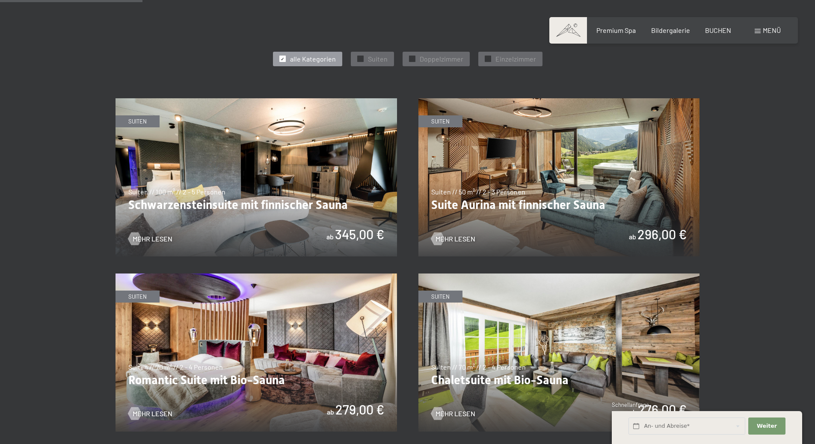 Image resolution: width=815 pixels, height=444 pixels. What do you see at coordinates (559, 353) in the screenshot?
I see `img: Chaletsuite mit Bio-Sauna` at bounding box center [559, 353].